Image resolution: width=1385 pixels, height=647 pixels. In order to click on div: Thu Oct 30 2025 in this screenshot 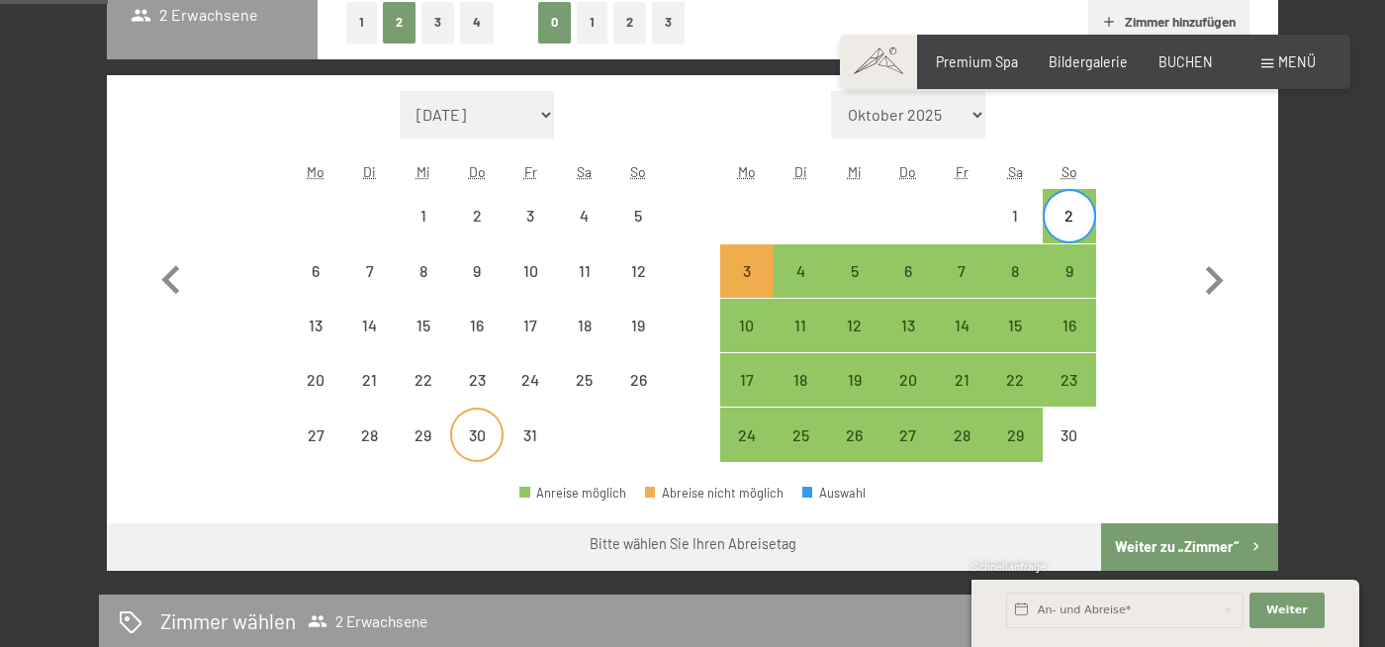, I will do `click(477, 434)`.